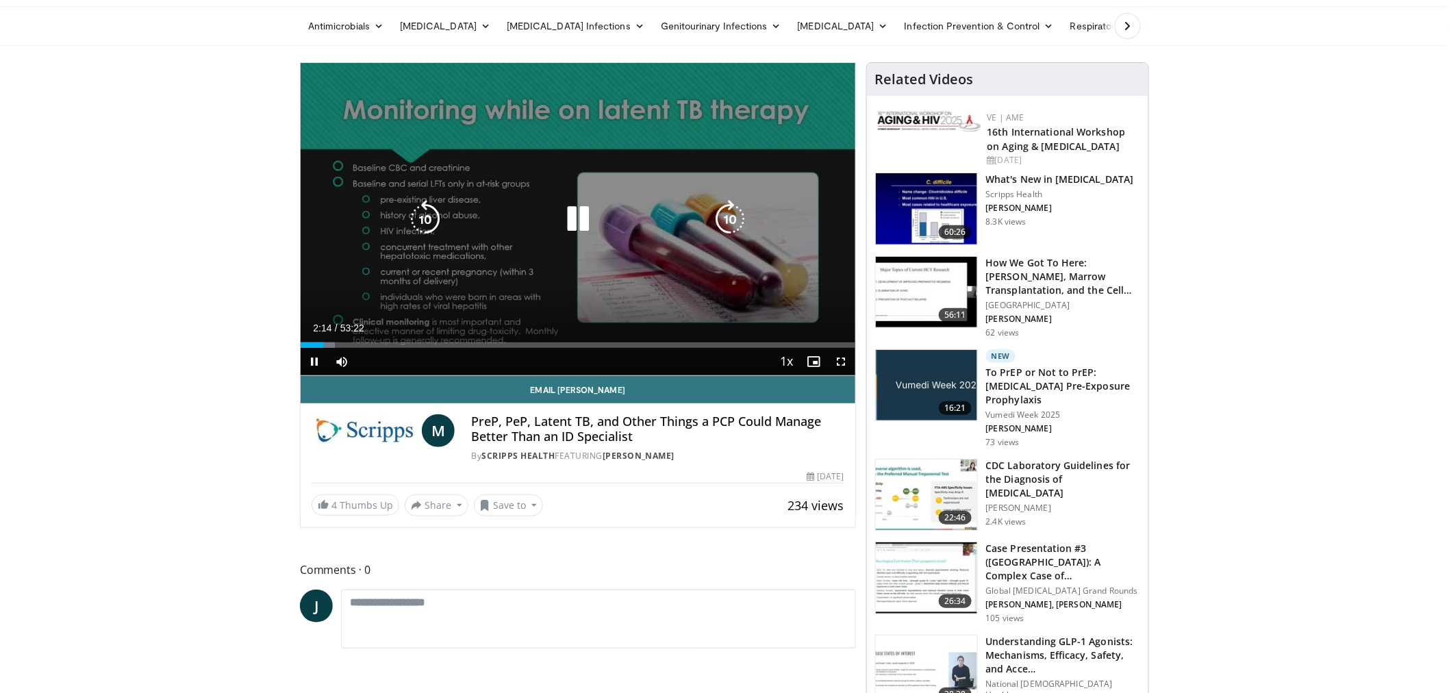  I want to click on img: 8828b190-63b7-4755-985f-be01b6c06460.150x105_q85_crop-smart_upscale.jpg, so click(926, 209).